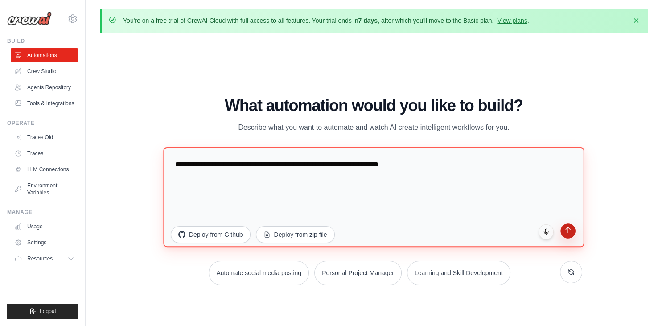 The image size is (662, 326). What do you see at coordinates (44, 226) in the screenshot?
I see `a: Usage` at bounding box center [44, 226].